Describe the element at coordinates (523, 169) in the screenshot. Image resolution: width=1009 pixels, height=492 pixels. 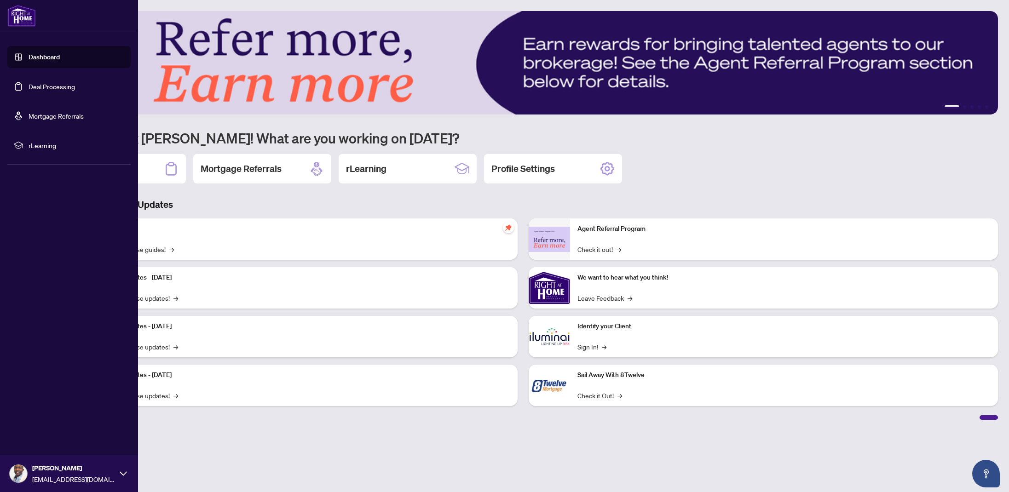
I see `h2: Profile Settings` at that location.